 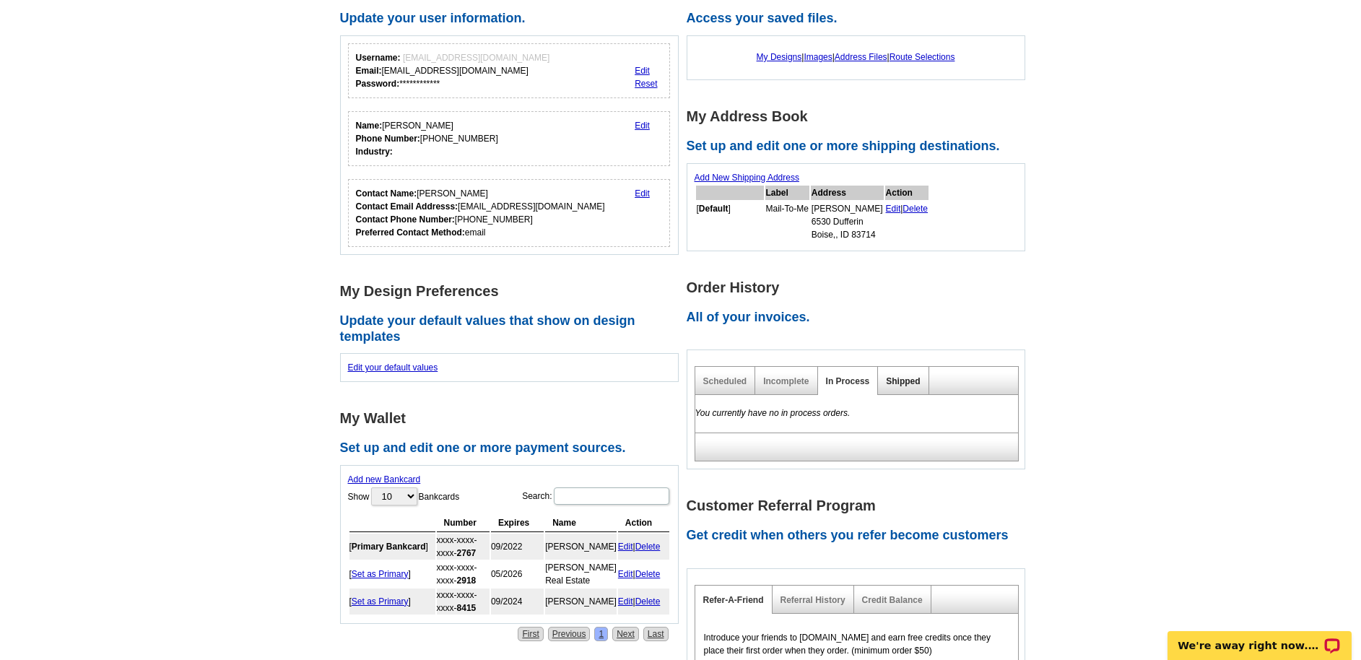 What do you see at coordinates (860, 287) in the screenshot?
I see `h1: Order History` at bounding box center [860, 287].